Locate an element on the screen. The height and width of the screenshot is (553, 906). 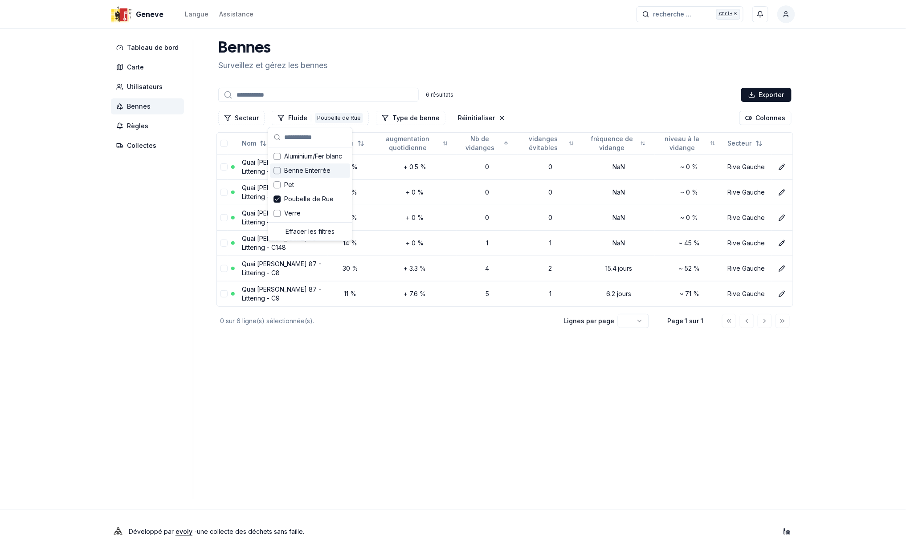
div: 2 is located at coordinates (551, 269).